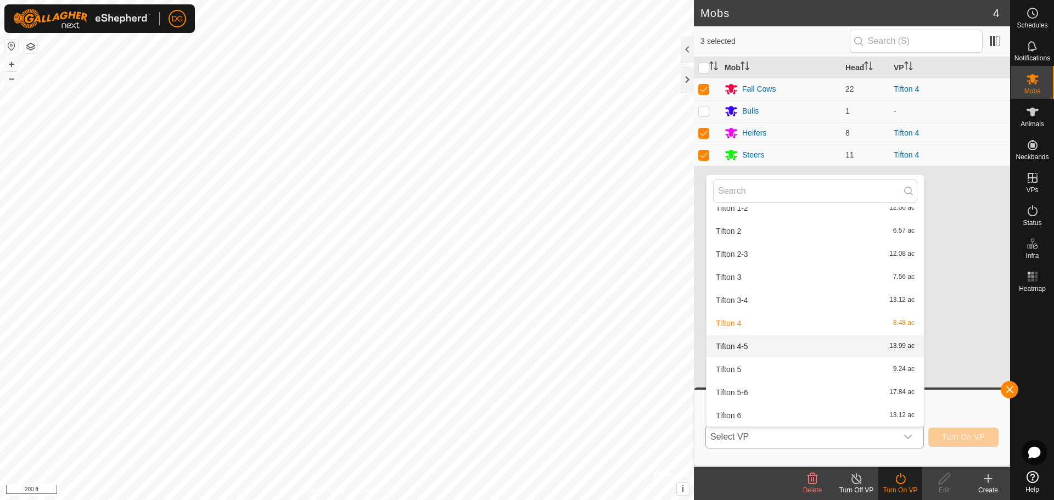 This screenshot has width=1054, height=500. I want to click on span: 8.48 ac, so click(904, 323).